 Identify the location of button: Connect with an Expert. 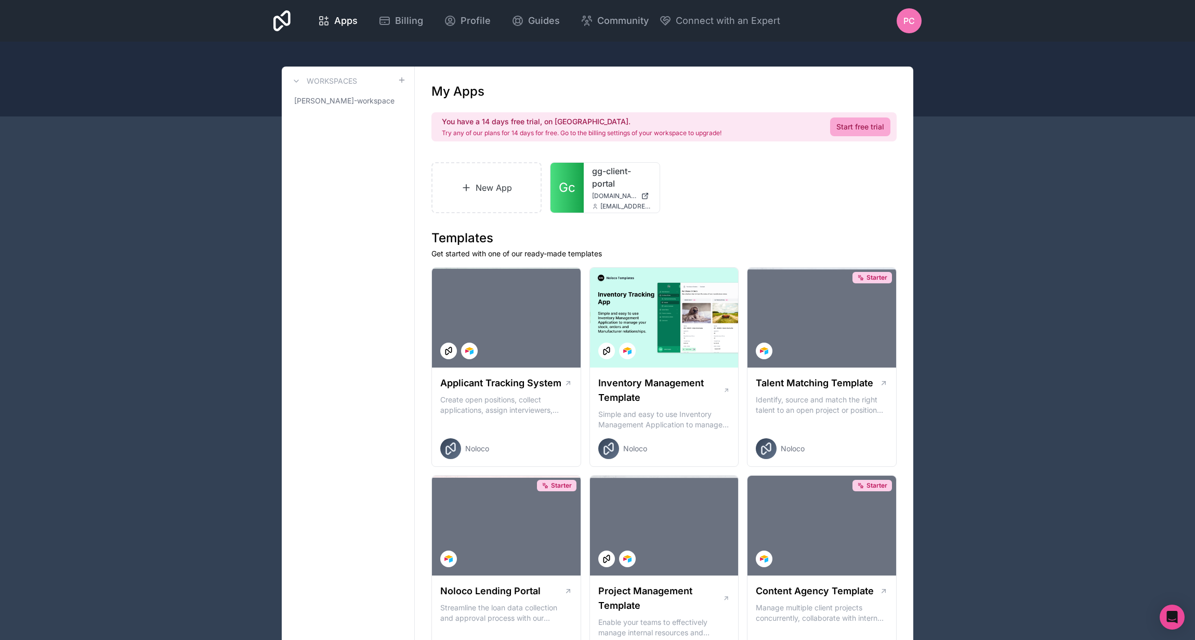
(719, 21).